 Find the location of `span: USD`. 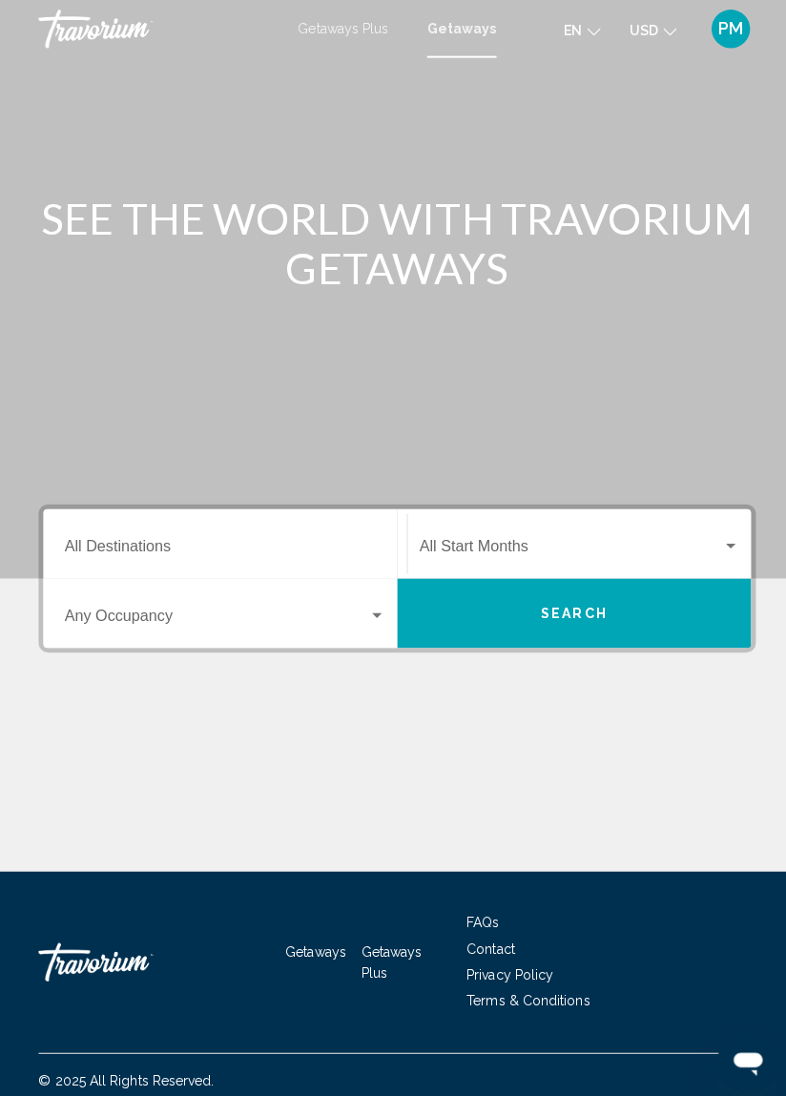

span: USD is located at coordinates (637, 31).